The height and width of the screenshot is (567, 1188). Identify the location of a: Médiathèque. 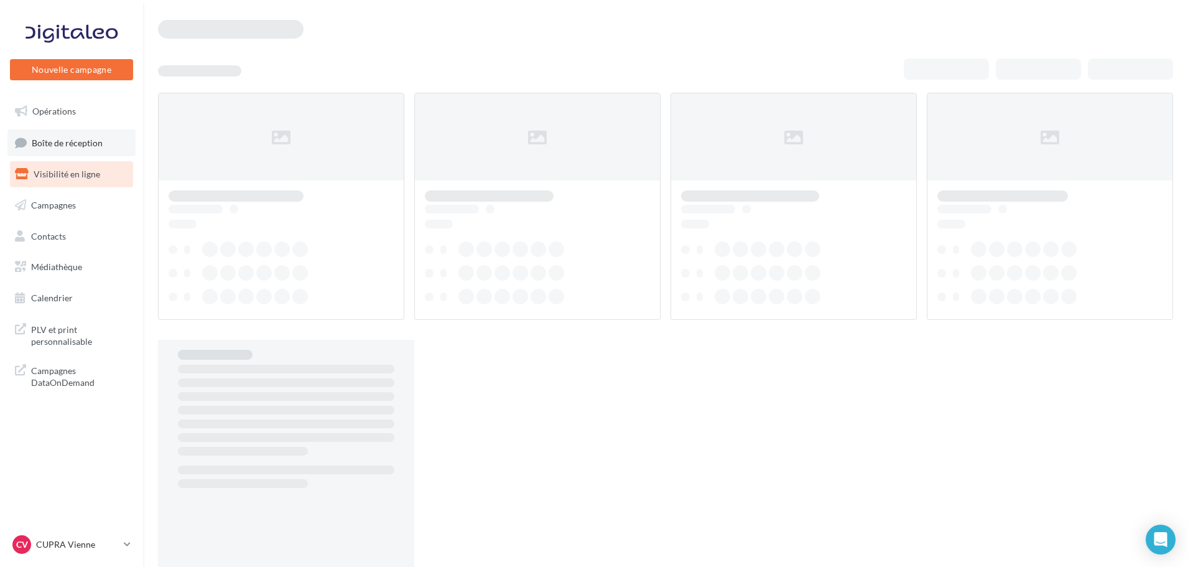
(72, 267).